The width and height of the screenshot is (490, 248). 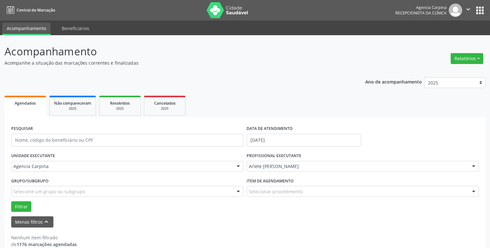 What do you see at coordinates (421, 7) in the screenshot?
I see `div: Agencia Carpina` at bounding box center [421, 7].